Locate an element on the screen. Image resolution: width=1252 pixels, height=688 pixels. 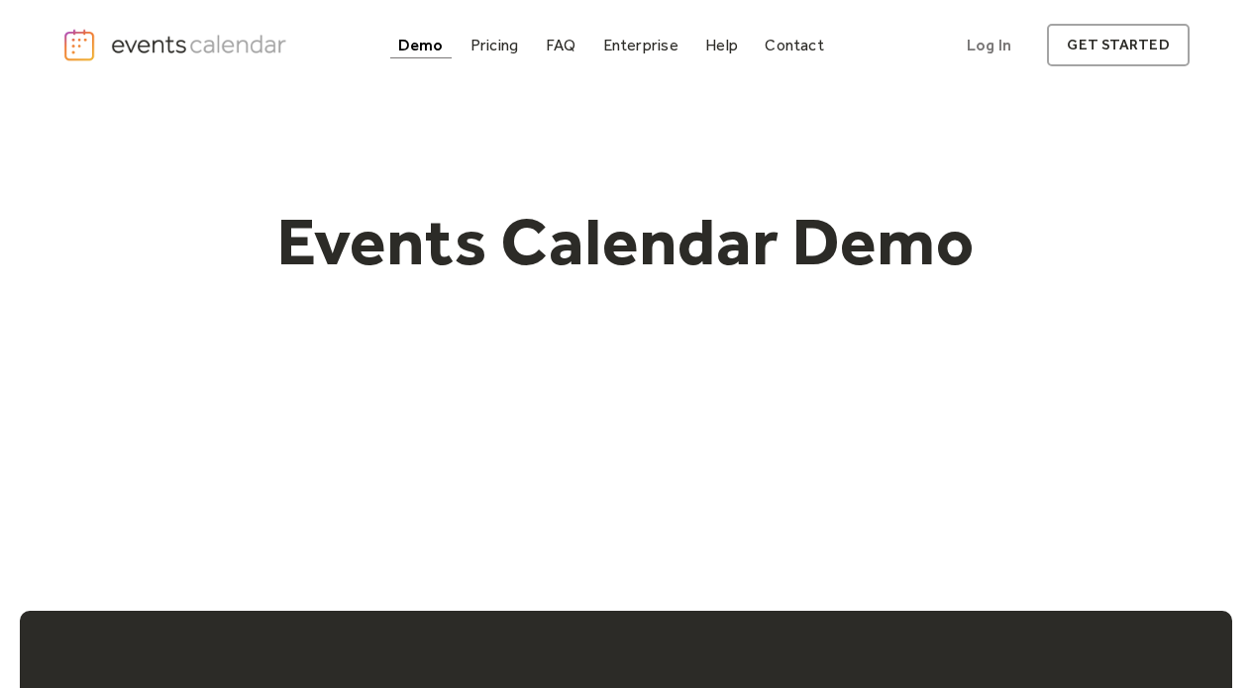
a: Demo is located at coordinates (421, 45).